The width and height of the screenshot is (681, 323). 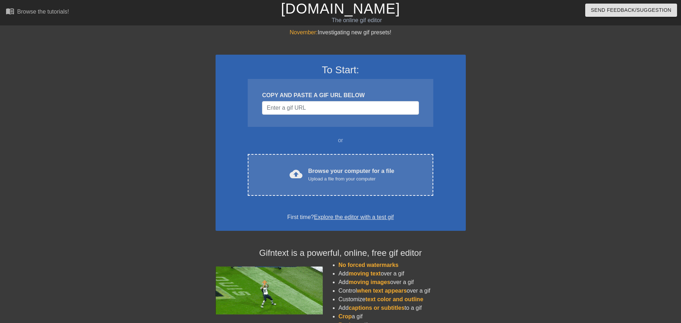 I want to click on span: text color and outline, so click(x=394, y=299).